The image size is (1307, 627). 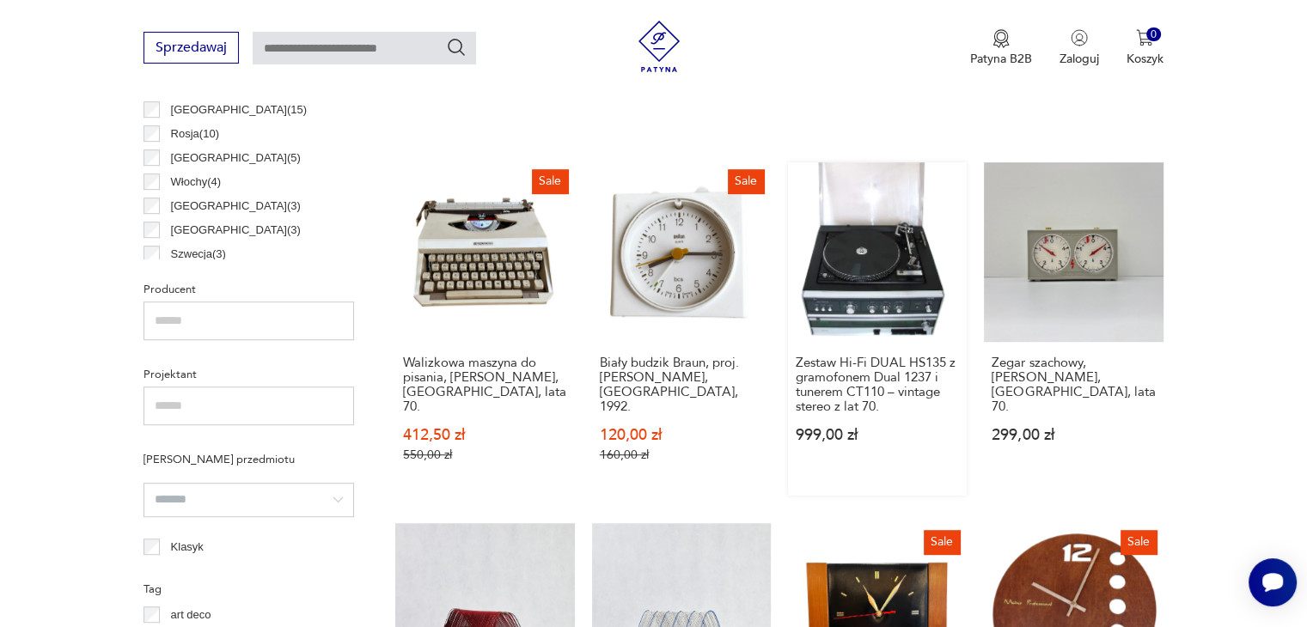 What do you see at coordinates (1001, 39) in the screenshot?
I see `img: Ikona medalu` at bounding box center [1001, 39].